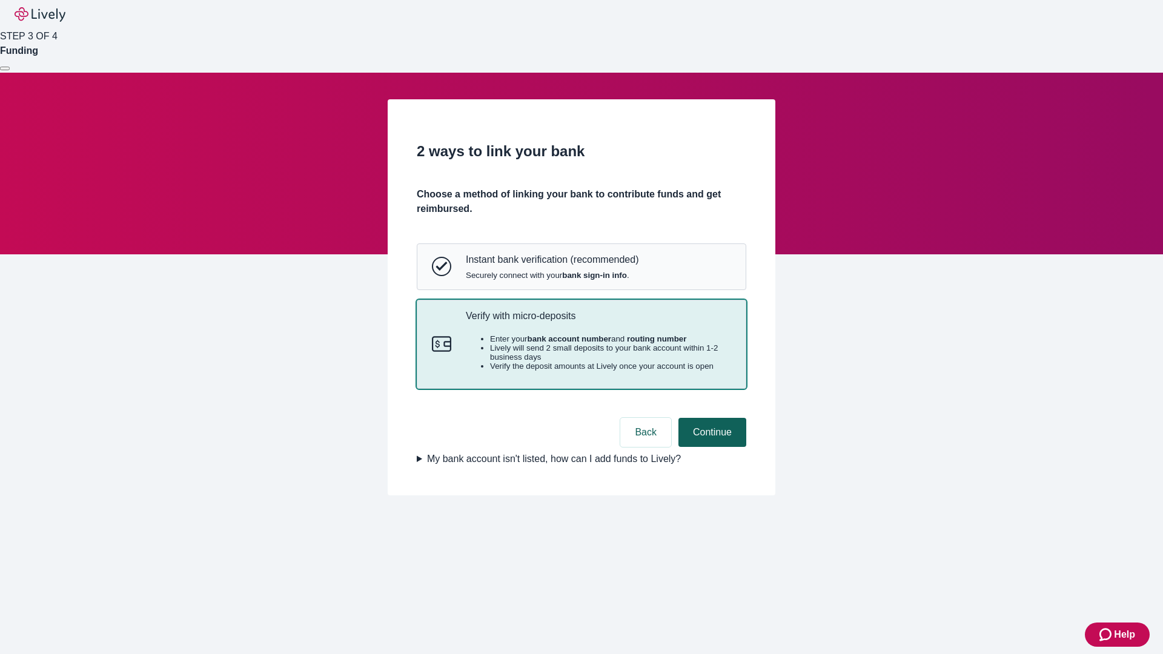  What do you see at coordinates (552, 275) in the screenshot?
I see `span: Securely connect with your .` at bounding box center [552, 275].